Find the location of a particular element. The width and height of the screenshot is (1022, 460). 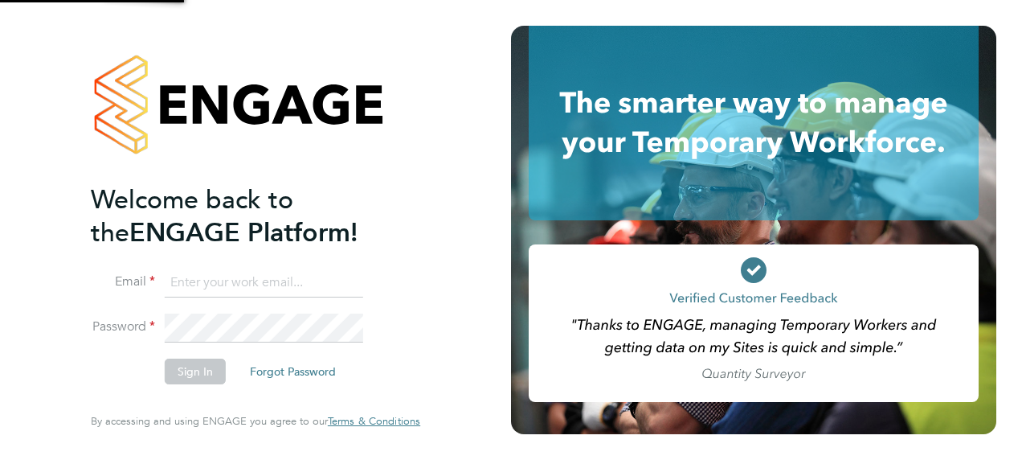

h2: ENGAGE Platform! is located at coordinates (247, 216).